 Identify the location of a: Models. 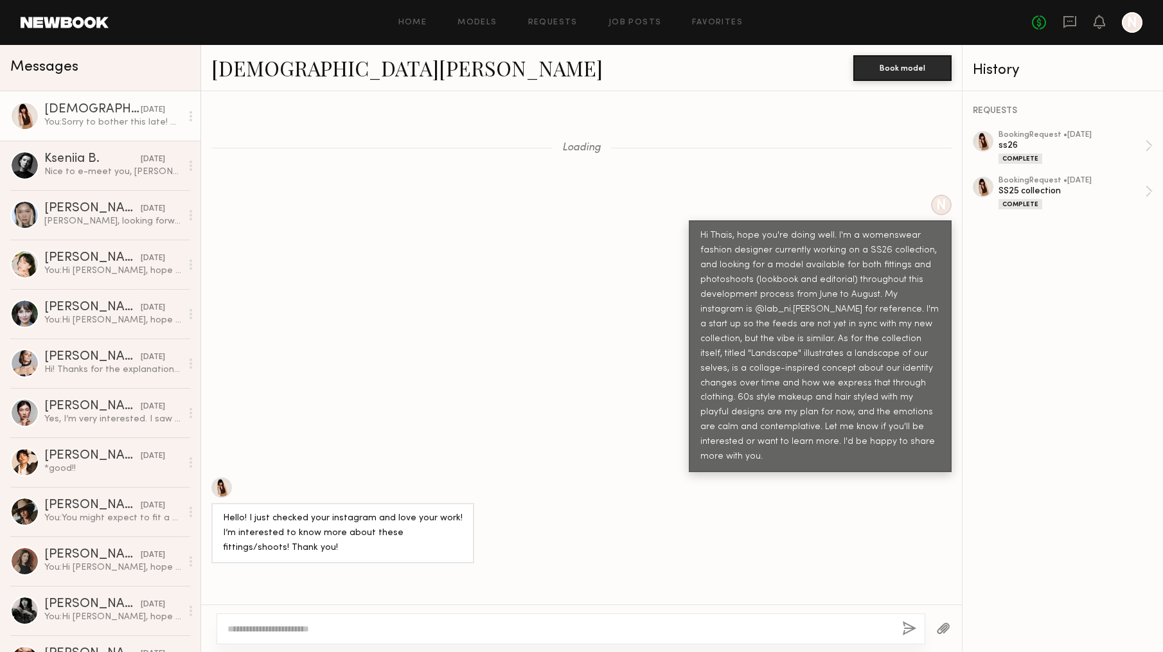
(477, 22).